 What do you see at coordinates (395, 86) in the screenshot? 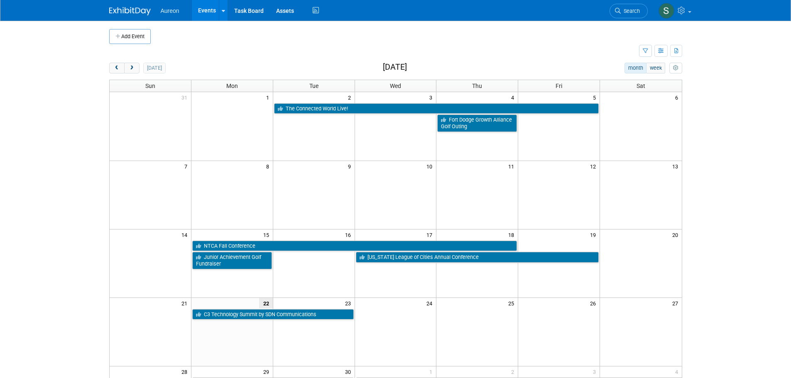
I see `span: Wed` at bounding box center [395, 86].